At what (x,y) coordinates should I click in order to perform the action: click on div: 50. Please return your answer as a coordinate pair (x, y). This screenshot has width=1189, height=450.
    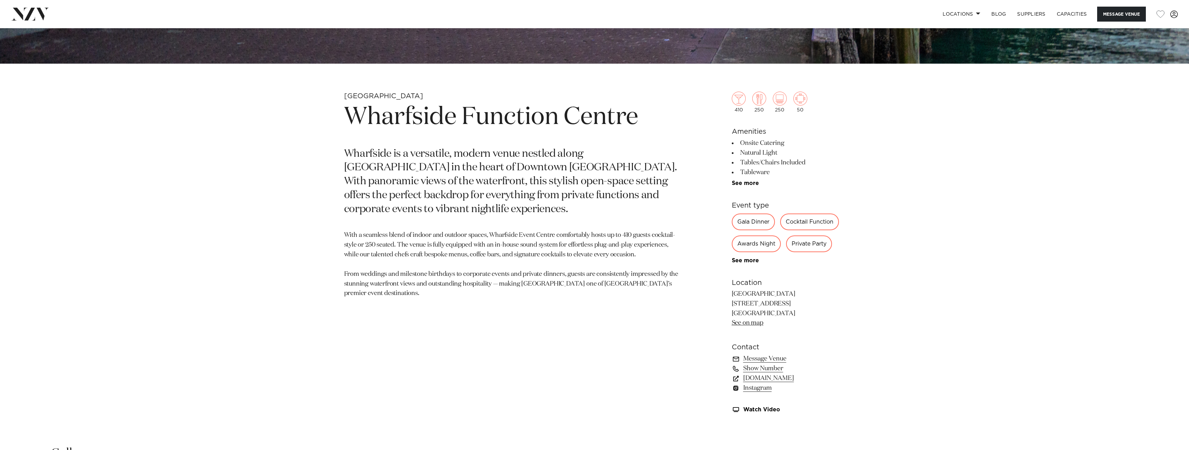
    Looking at the image, I should click on (801, 102).